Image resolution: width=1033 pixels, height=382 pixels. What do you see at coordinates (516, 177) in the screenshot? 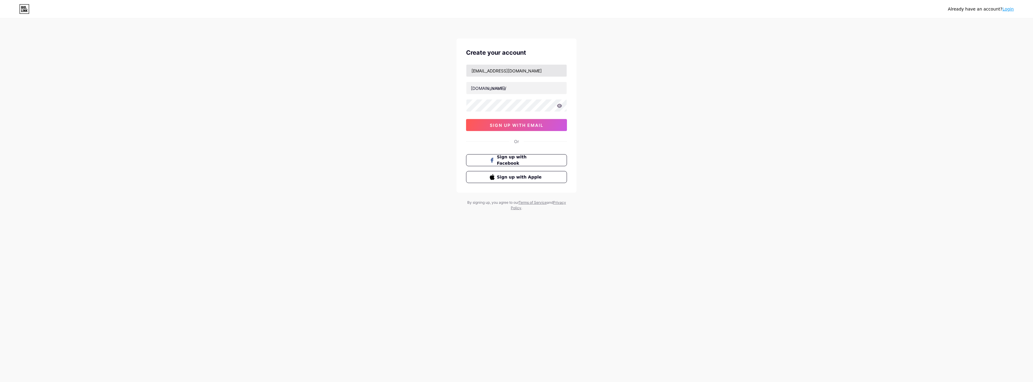
I see `a: Sign up with Apple` at bounding box center [516, 177].